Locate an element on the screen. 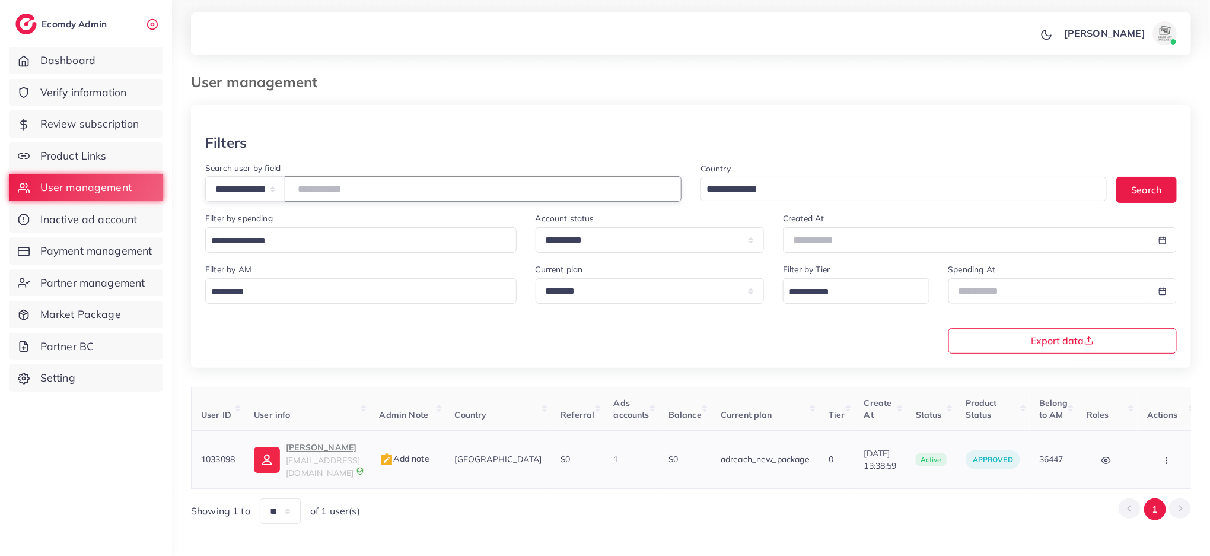 The height and width of the screenshot is (556, 1210). span: active is located at coordinates (931, 460).